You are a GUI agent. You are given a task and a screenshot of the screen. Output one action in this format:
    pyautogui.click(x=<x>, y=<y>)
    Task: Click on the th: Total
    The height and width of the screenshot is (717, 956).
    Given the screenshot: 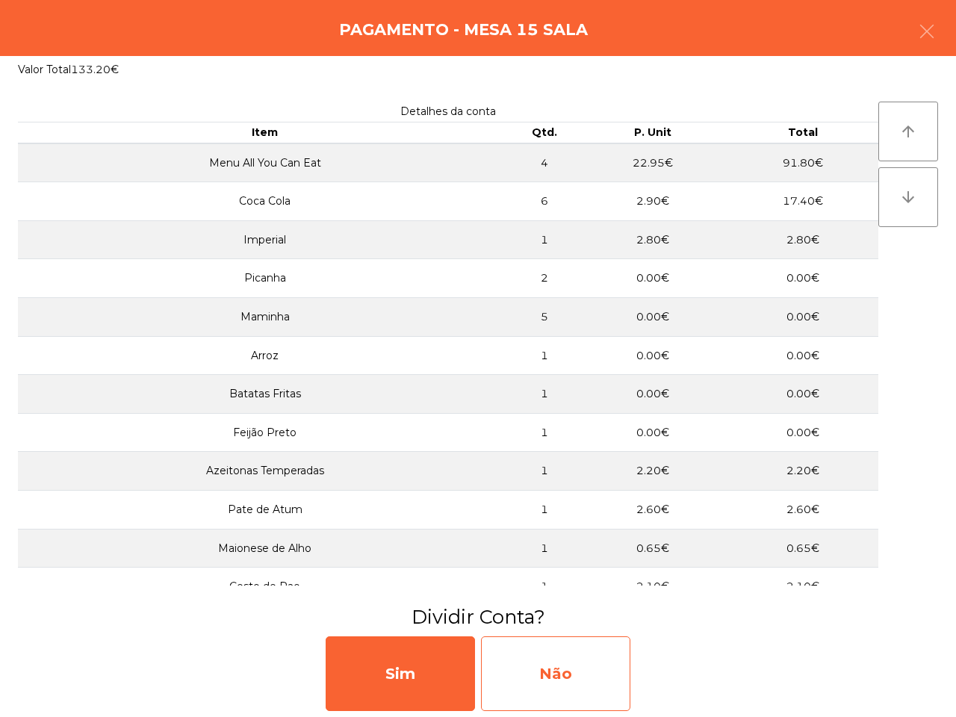 What is the action you would take?
    pyautogui.click(x=803, y=133)
    